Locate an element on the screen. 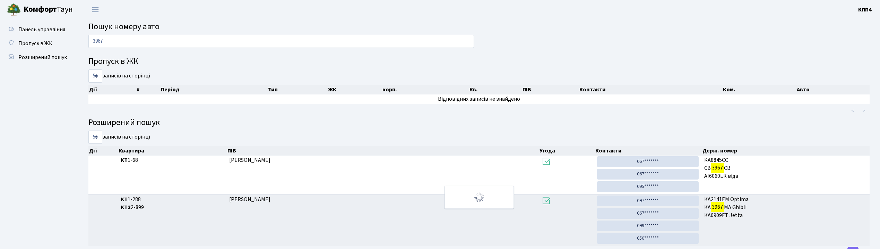 The height and width of the screenshot is (249, 880). span: КА2141ЕМ Optima КА MA Ghibli КА0909ЕТ Jetta is located at coordinates (785, 207).